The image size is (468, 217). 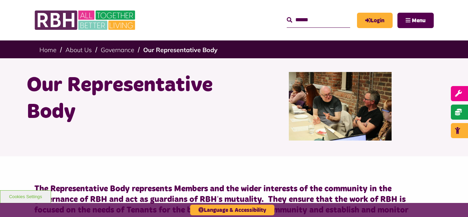 What do you see at coordinates (340, 106) in the screenshot?
I see `img: Rep Body` at bounding box center [340, 106].